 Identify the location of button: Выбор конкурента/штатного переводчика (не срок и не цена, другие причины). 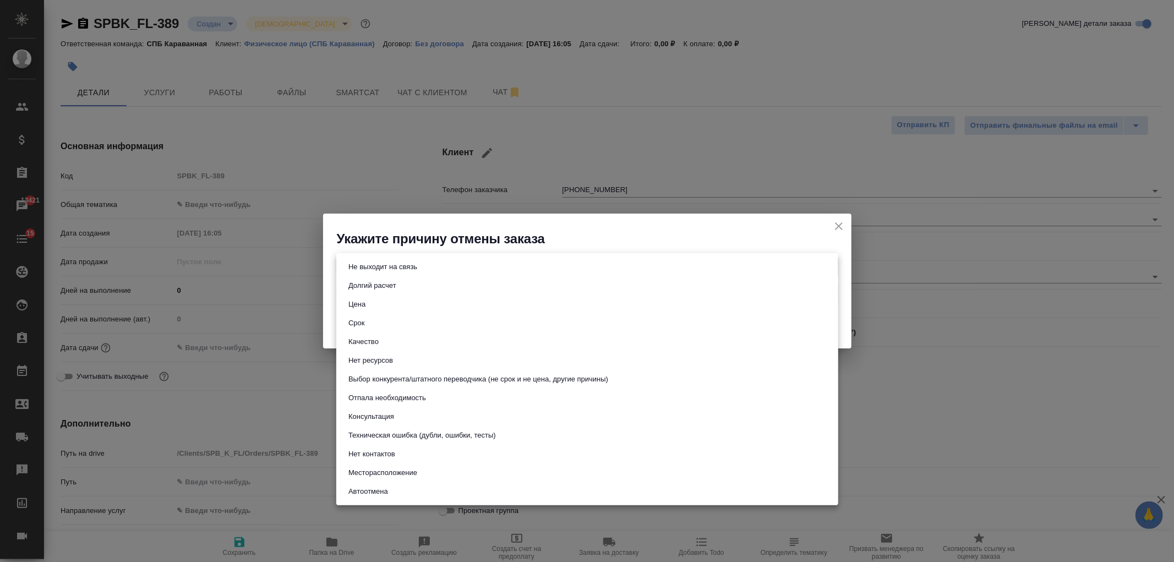
(478, 379).